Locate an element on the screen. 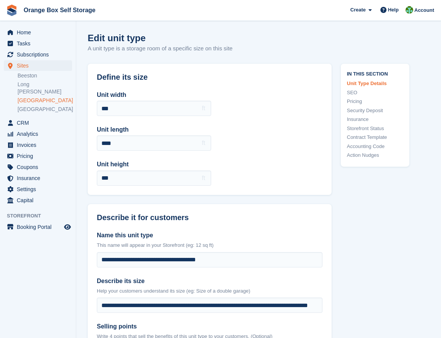  span: Coupons is located at coordinates (40, 167).